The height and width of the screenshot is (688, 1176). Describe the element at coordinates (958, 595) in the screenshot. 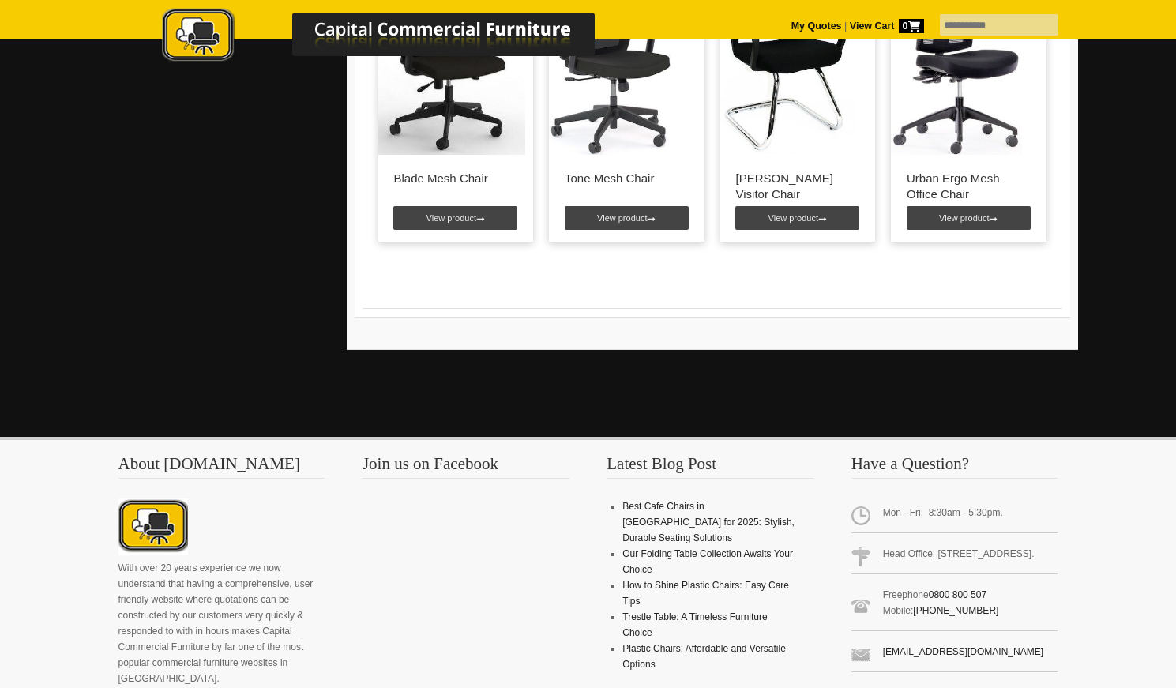

I see `a: 0800 800 507` at that location.